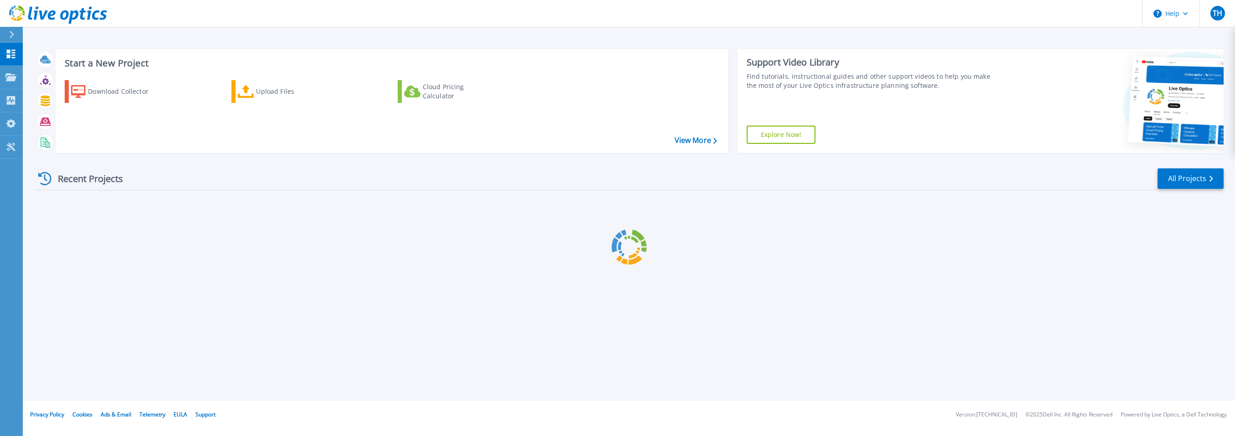 The image size is (1235, 436). I want to click on span: TH, so click(1217, 13).